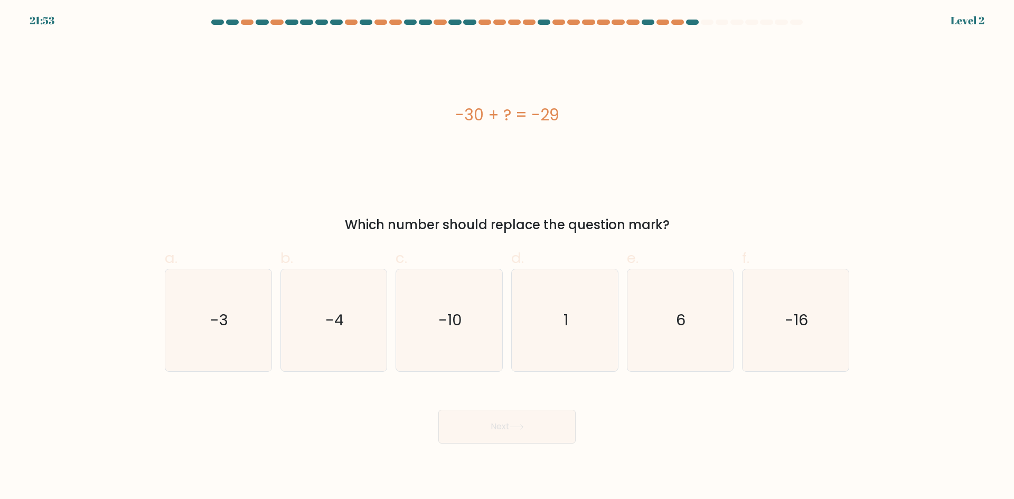  I want to click on span: f., so click(746, 258).